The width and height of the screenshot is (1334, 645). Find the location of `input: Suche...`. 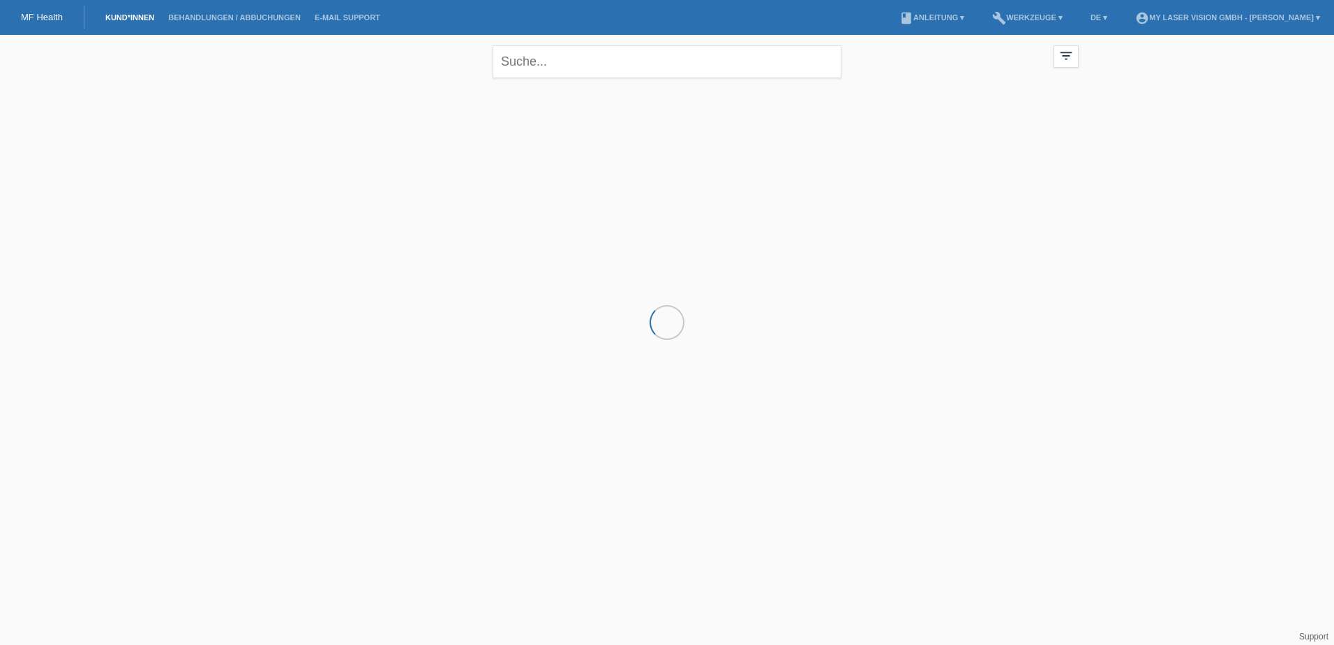

input: Suche... is located at coordinates (667, 61).